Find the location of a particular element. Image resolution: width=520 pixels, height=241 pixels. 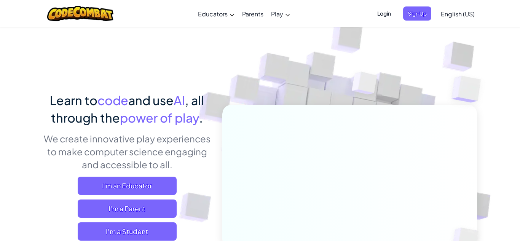

img: CodeCombat logo is located at coordinates (80, 13).